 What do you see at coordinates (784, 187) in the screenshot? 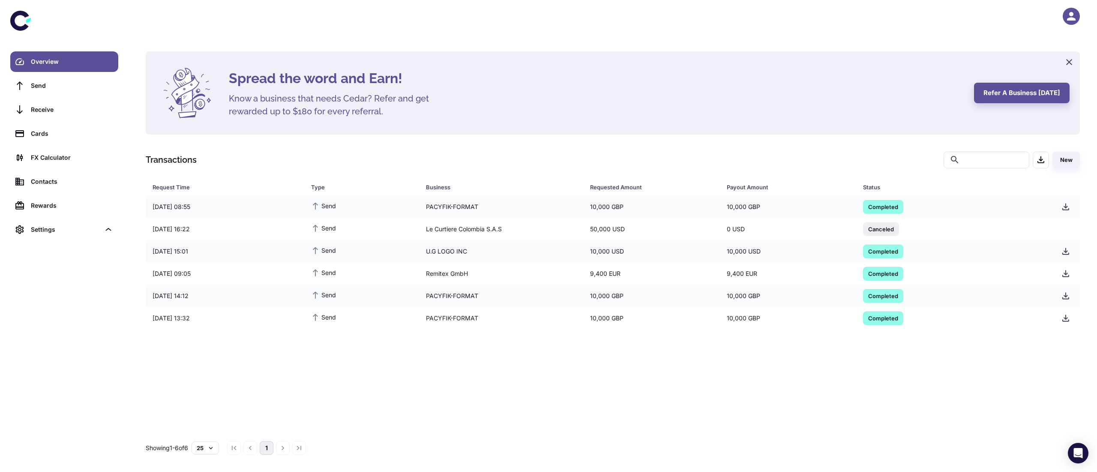
I see `div: Payout Amount` at bounding box center [784, 187].